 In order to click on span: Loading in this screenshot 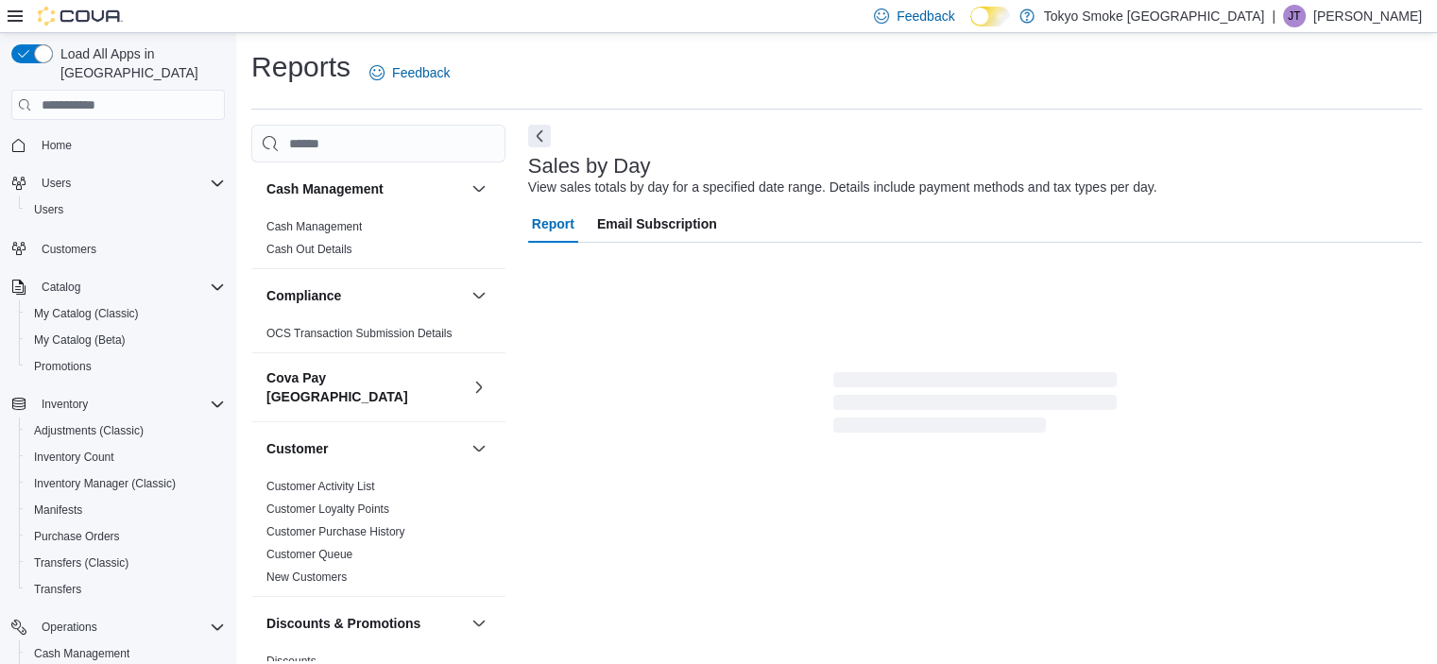, I will do `click(975, 406)`.